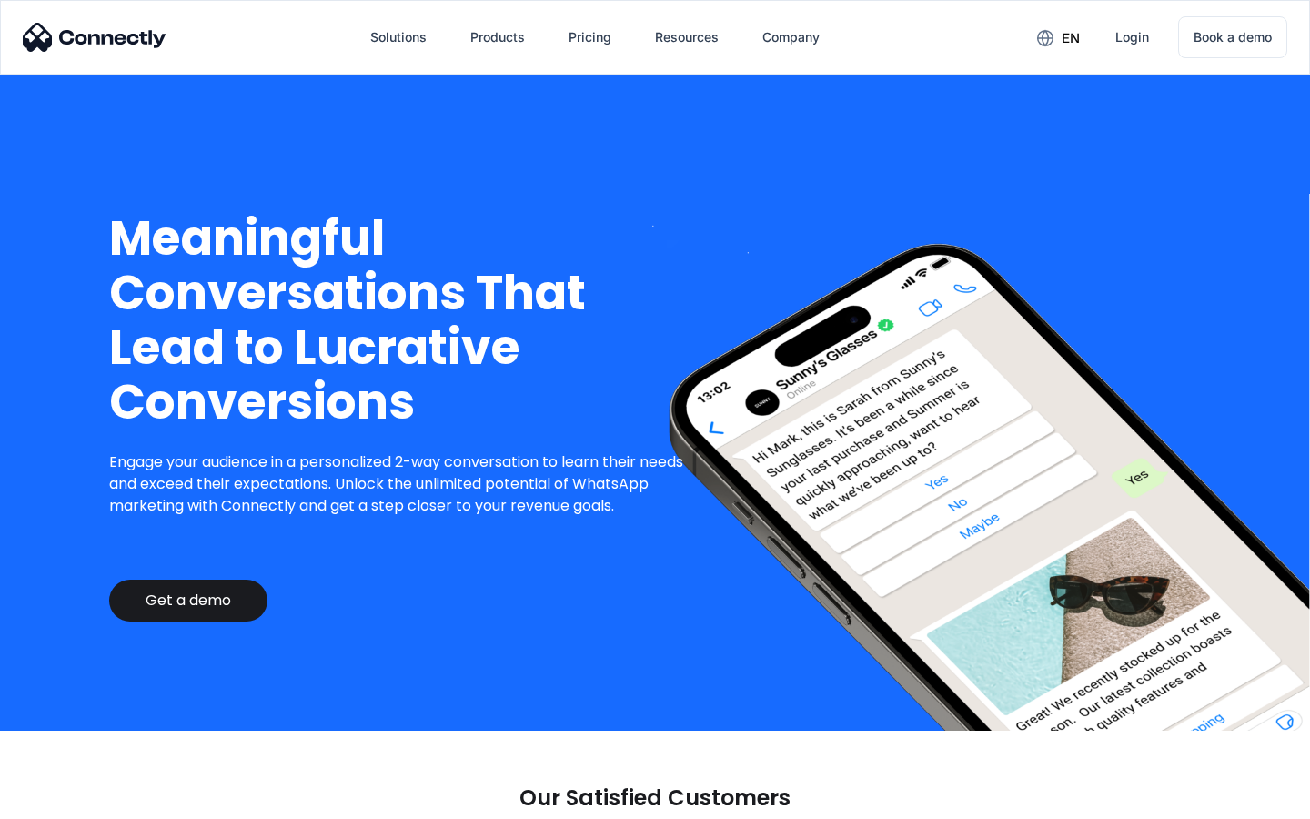  What do you see at coordinates (687, 37) in the screenshot?
I see `div: Resources` at bounding box center [687, 37].